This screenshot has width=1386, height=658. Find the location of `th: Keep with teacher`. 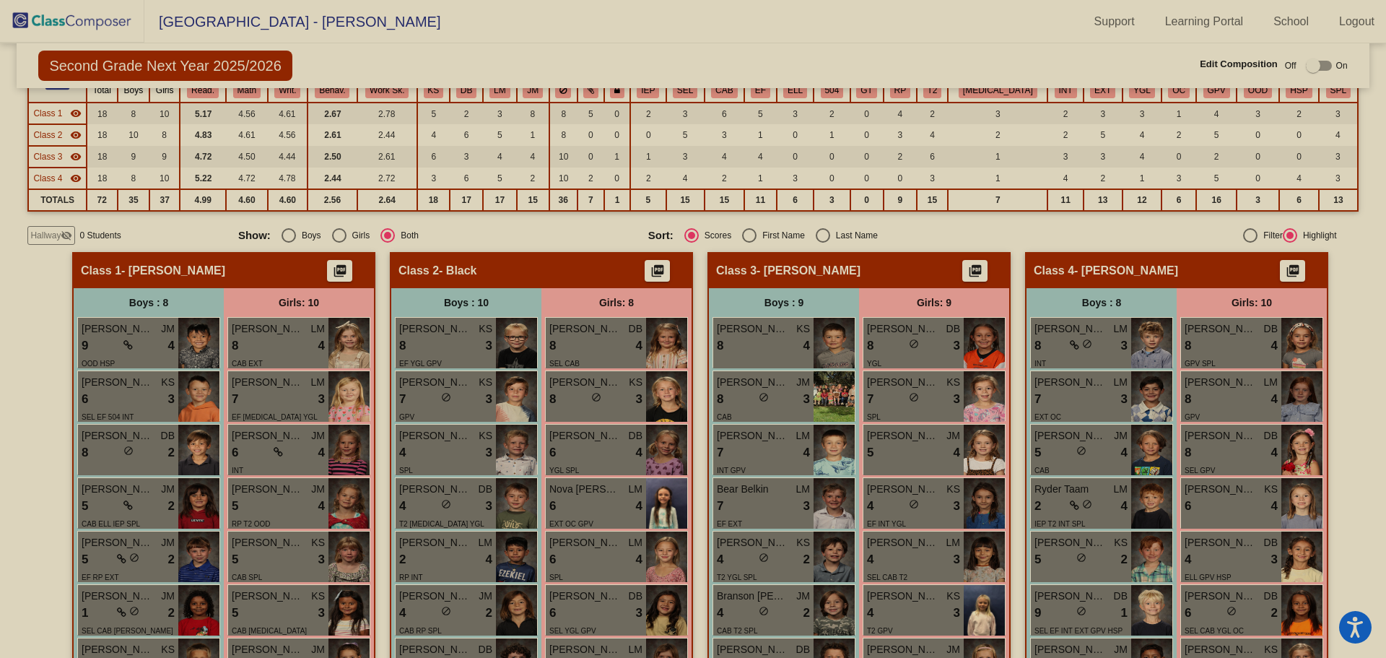

th: Keep with teacher is located at coordinates (617, 90).